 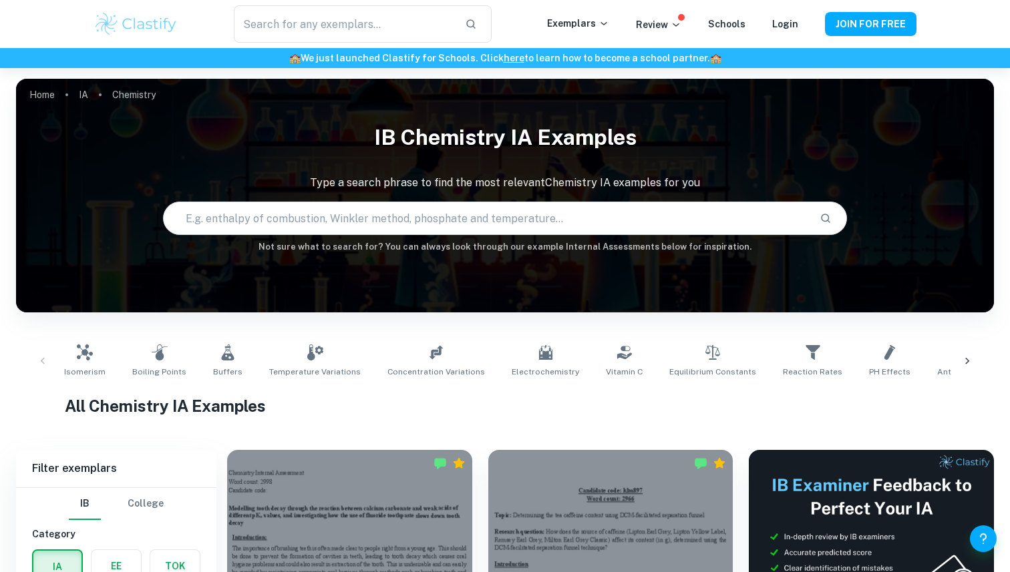 What do you see at coordinates (785, 24) in the screenshot?
I see `a: Login` at bounding box center [785, 24].